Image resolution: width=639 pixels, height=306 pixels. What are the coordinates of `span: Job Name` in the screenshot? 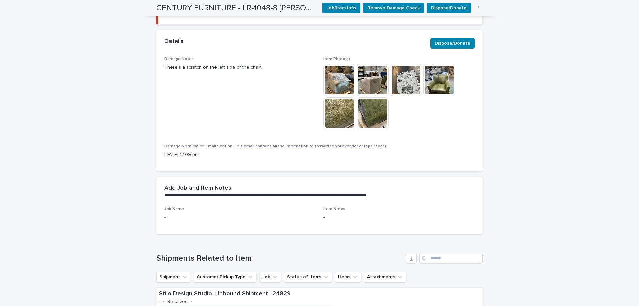 It's located at (174, 209).